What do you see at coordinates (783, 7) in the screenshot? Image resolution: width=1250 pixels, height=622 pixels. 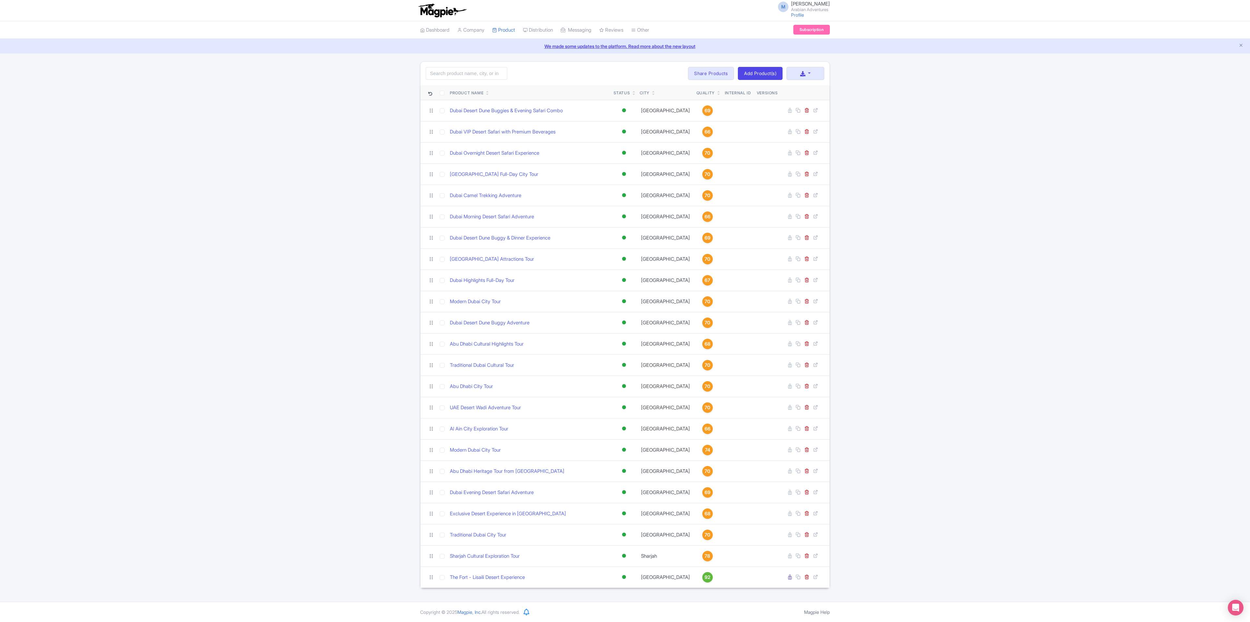 I see `span: M` at bounding box center [783, 7].